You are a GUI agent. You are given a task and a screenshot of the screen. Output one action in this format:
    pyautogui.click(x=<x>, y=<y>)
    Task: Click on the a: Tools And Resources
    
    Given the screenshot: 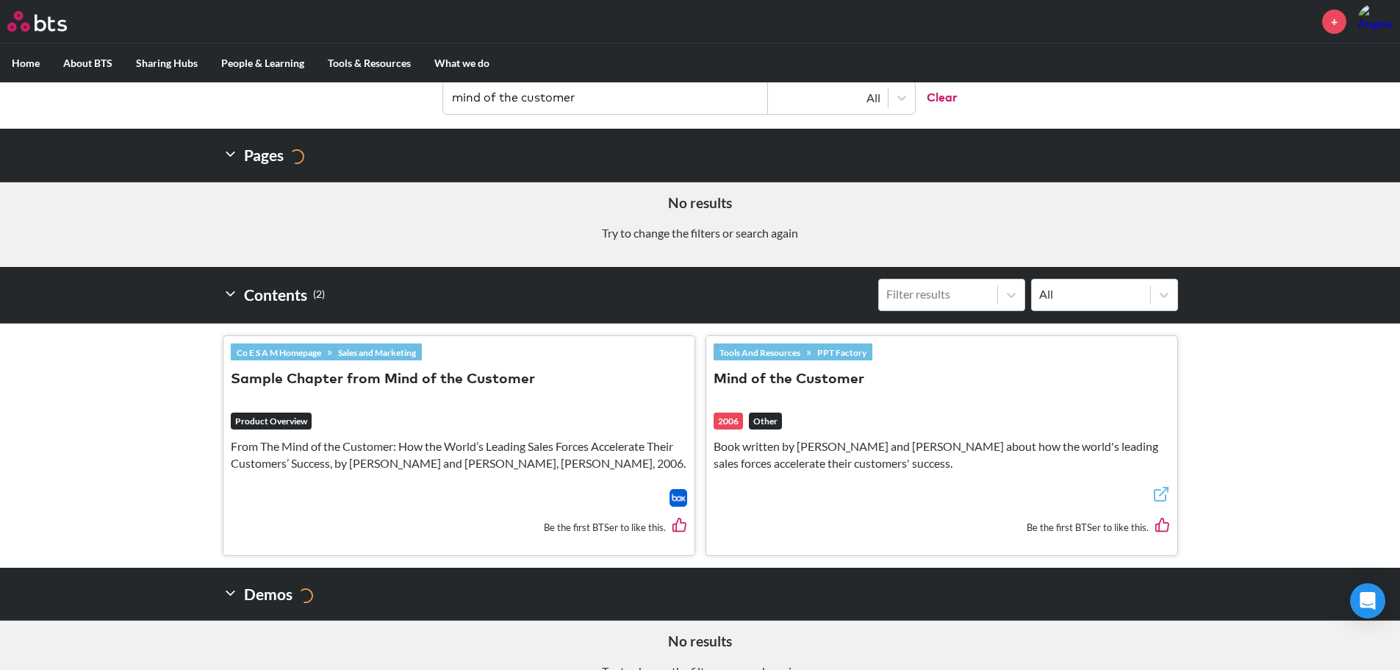 What is the action you would take?
    pyautogui.click(x=760, y=352)
    